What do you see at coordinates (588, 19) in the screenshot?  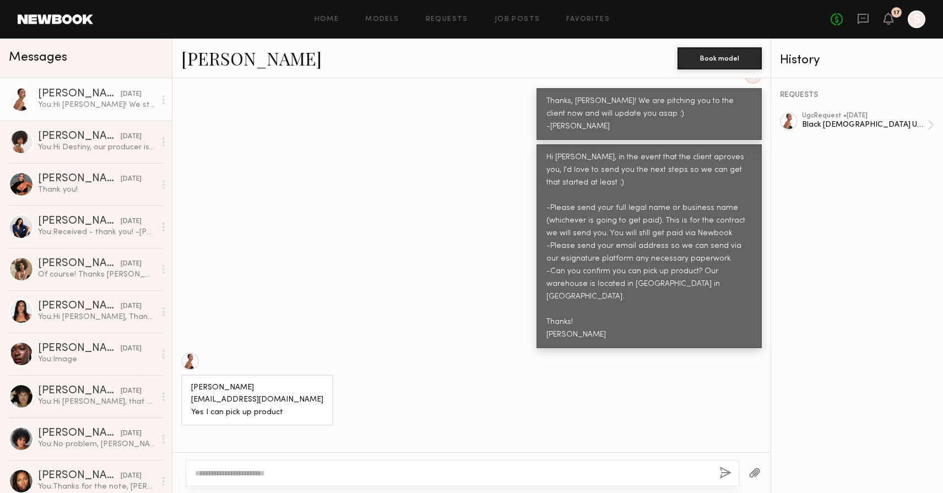 I see `a: Favorites` at bounding box center [588, 19].